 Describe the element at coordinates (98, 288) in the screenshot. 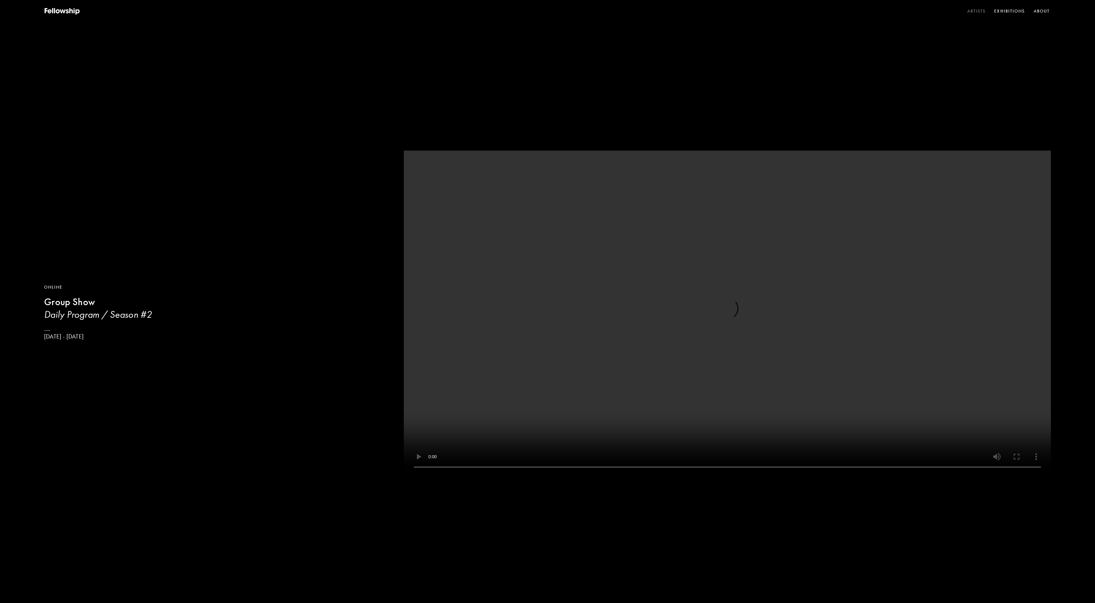

I see `div: Online` at that location.